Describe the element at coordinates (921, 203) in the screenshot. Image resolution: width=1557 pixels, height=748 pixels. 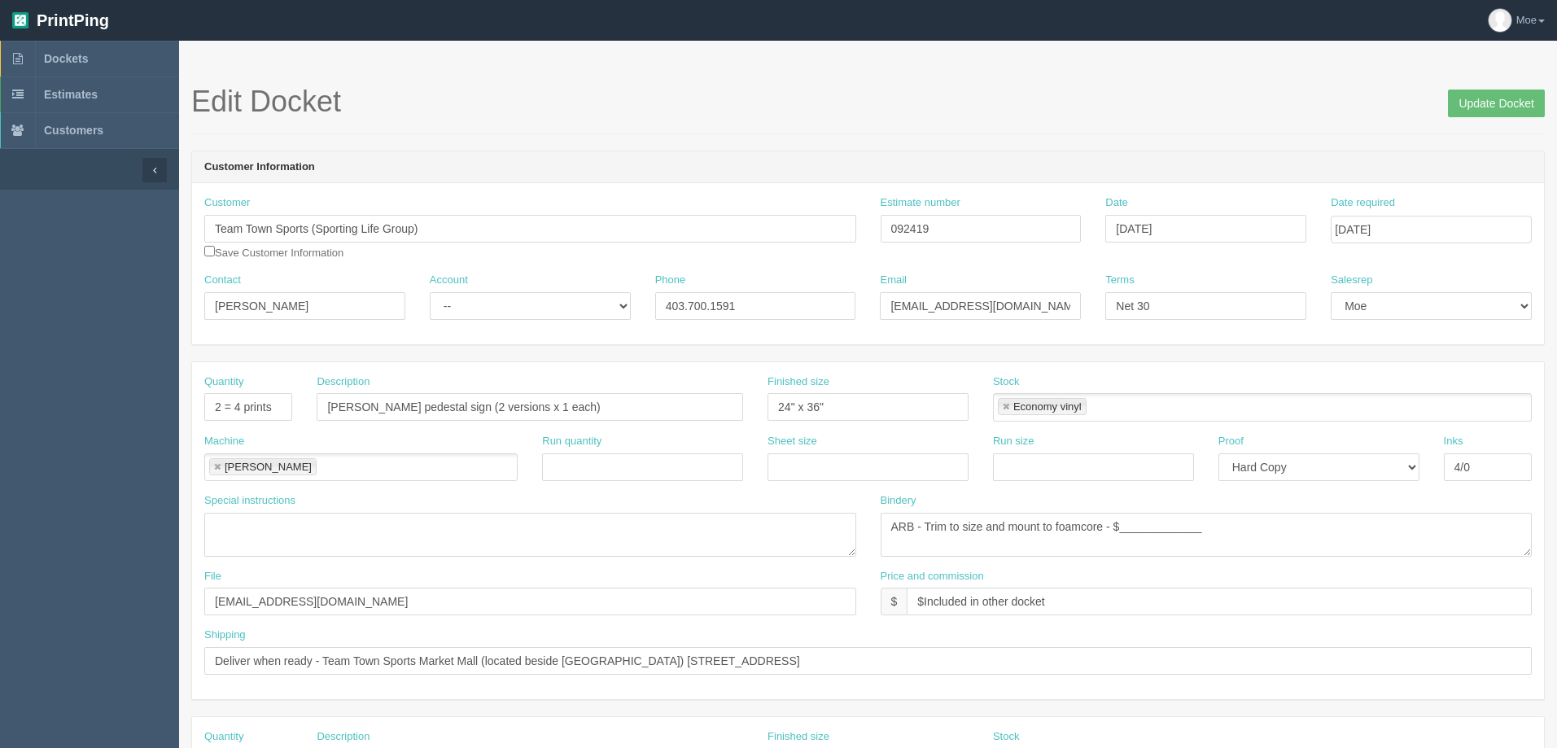
I see `label: Estimate number` at that location.